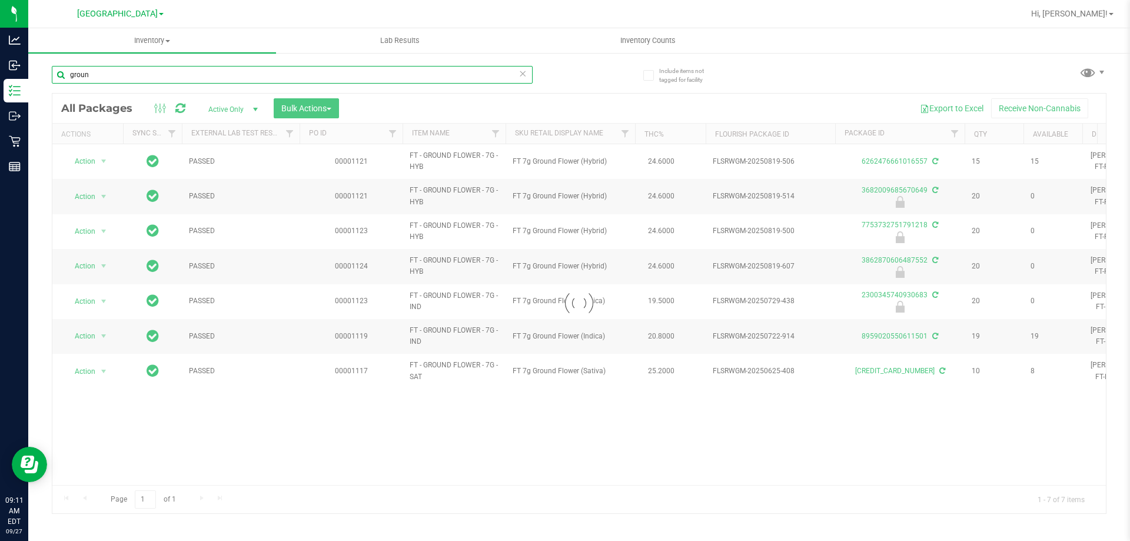 The width and height of the screenshot is (1130, 541). I want to click on inline-svg: Retail, so click(15, 141).